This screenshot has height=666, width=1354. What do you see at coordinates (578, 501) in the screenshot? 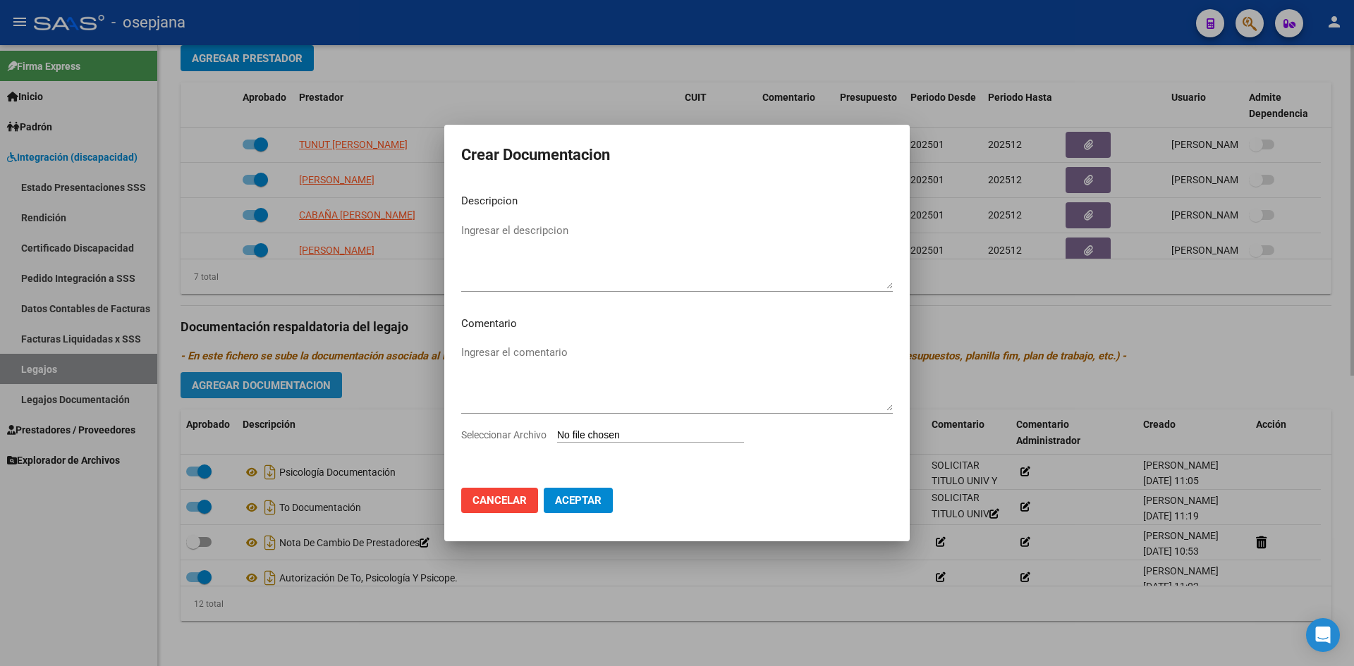
I see `button: Aceptar` at bounding box center [578, 501].